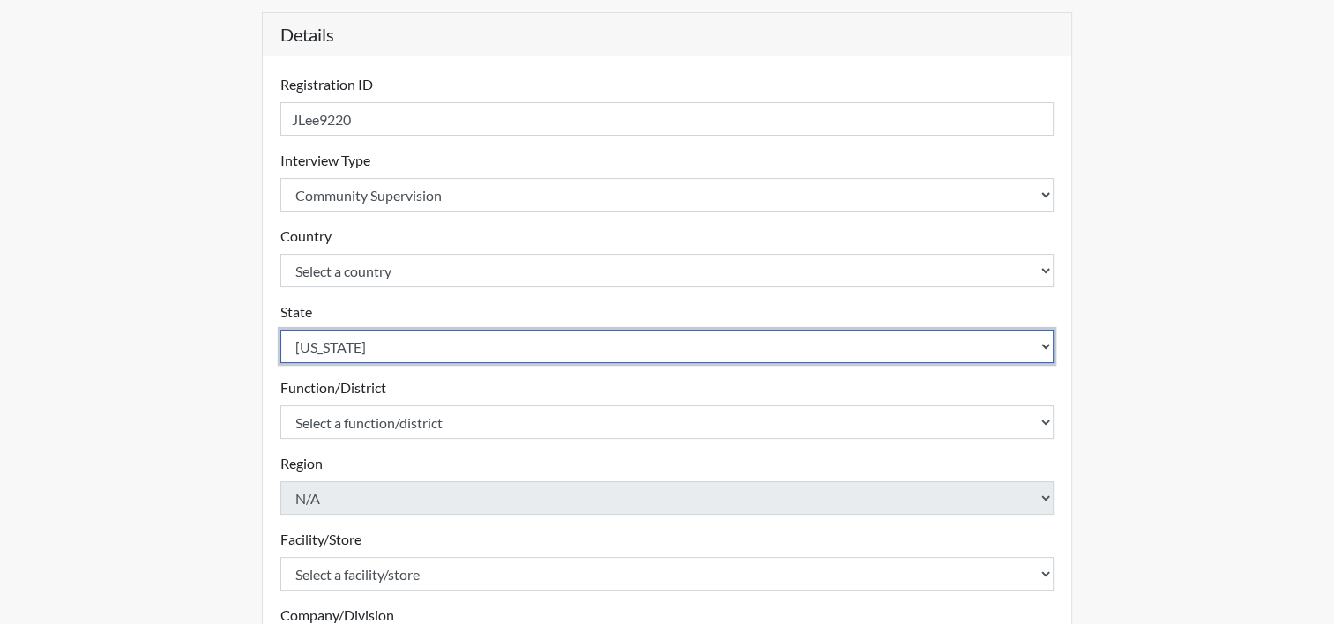 Image resolution: width=1334 pixels, height=624 pixels. Describe the element at coordinates (325, 160) in the screenshot. I see `label: Interview Type` at that location.